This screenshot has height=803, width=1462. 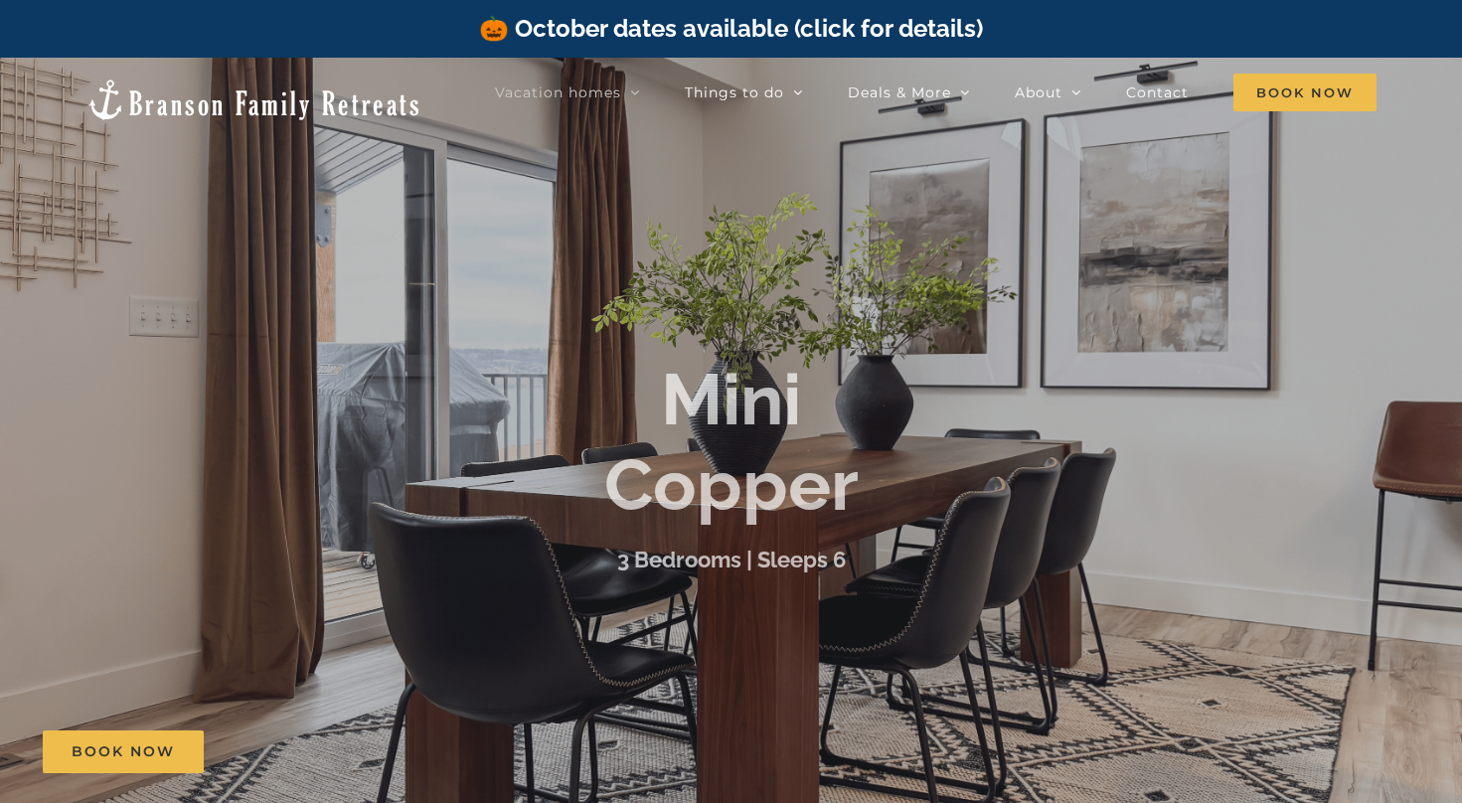 I want to click on a: Deals & More, so click(x=908, y=92).